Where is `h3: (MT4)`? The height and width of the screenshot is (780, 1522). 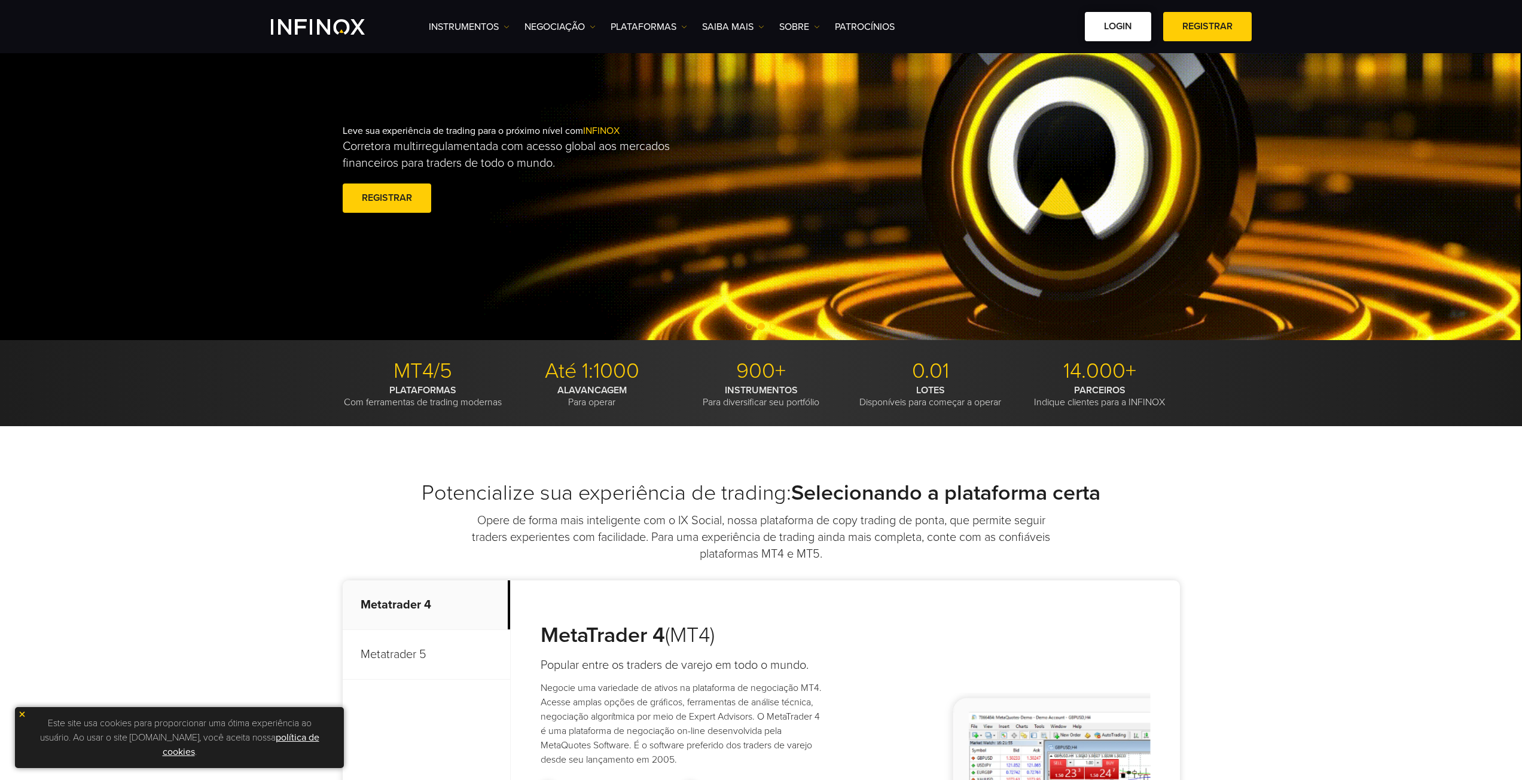
h3: (MT4) is located at coordinates (683, 636).